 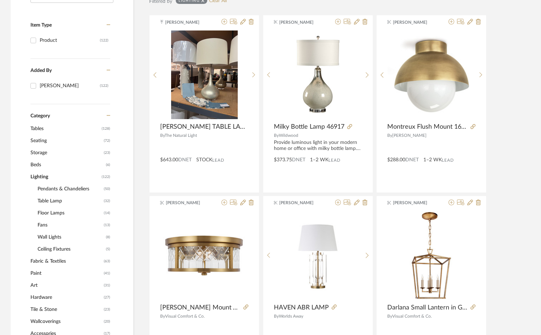 I want to click on span: $288.00, so click(x=396, y=160).